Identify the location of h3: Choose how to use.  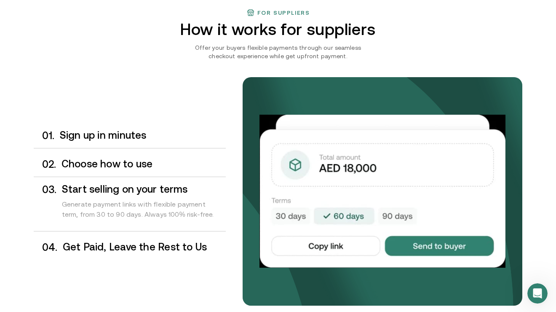
(144, 164).